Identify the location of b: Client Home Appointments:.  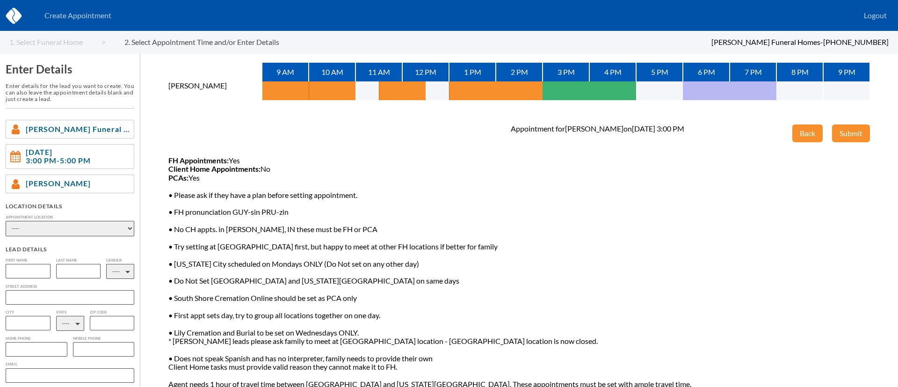
(214, 168).